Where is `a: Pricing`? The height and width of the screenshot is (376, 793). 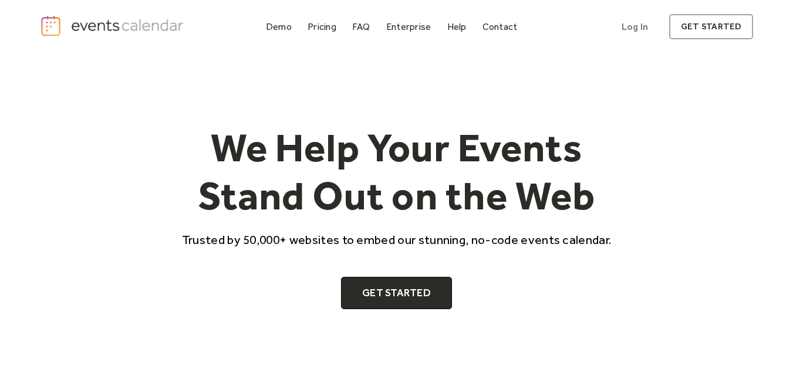
a: Pricing is located at coordinates (321, 26).